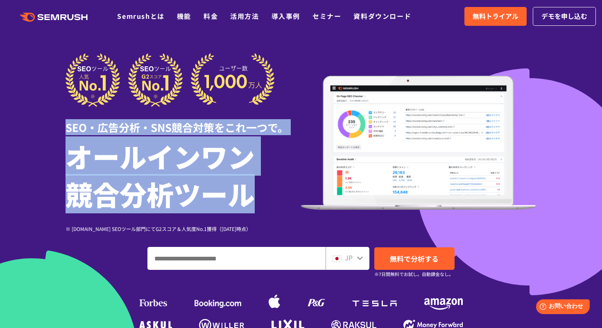 The height and width of the screenshot is (328, 602). Describe the element at coordinates (286, 16) in the screenshot. I see `a: 導入事例` at that location.